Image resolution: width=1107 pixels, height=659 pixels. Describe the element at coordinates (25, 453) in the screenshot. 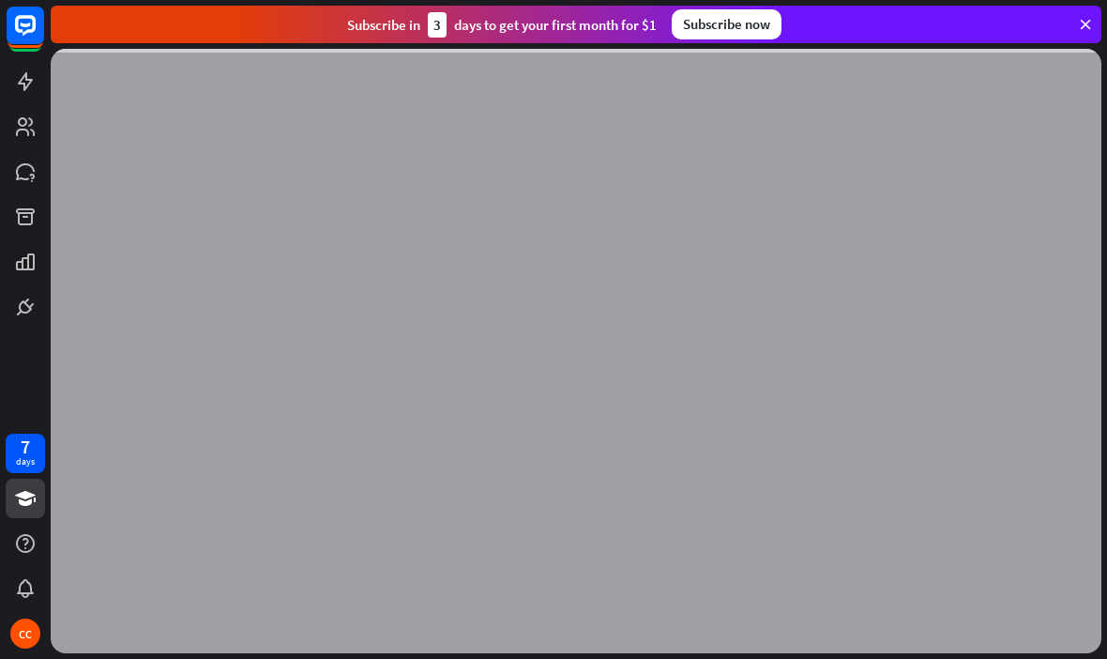

I see `a: 7 days` at that location.